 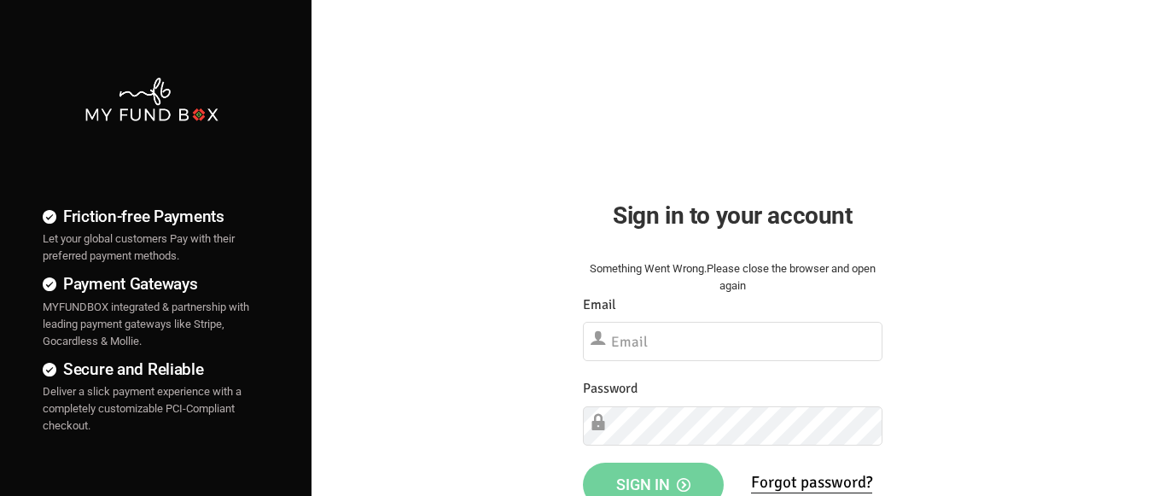 What do you see at coordinates (732, 215) in the screenshot?
I see `h2: Sign in to your account` at bounding box center [732, 215].